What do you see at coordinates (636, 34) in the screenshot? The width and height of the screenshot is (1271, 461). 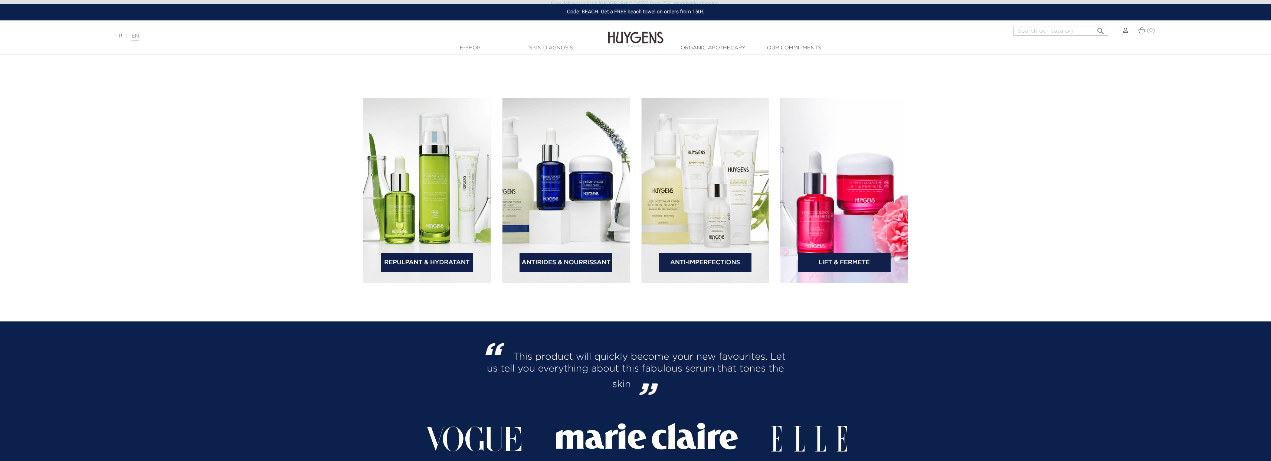 I see `img: Huygens` at bounding box center [636, 34].